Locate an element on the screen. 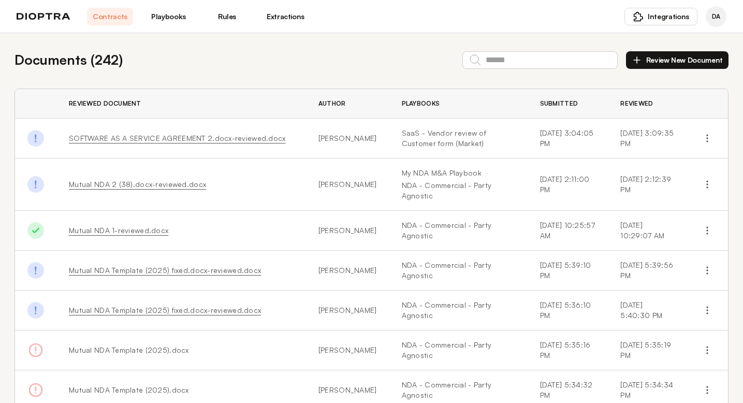 The image size is (743, 403). th: Reviewed is located at coordinates (647, 104).